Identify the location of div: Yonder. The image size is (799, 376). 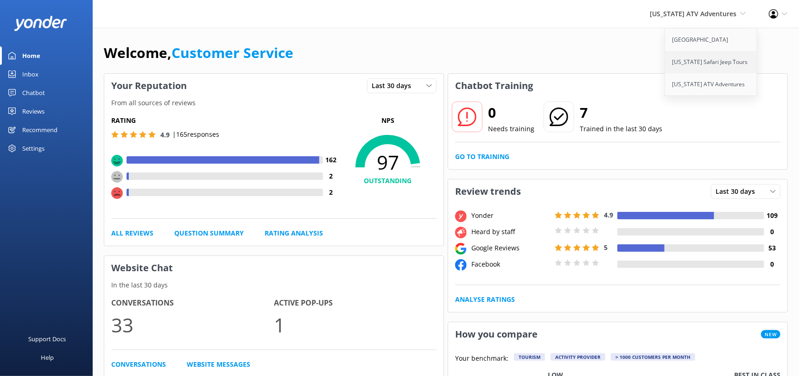
(511, 216).